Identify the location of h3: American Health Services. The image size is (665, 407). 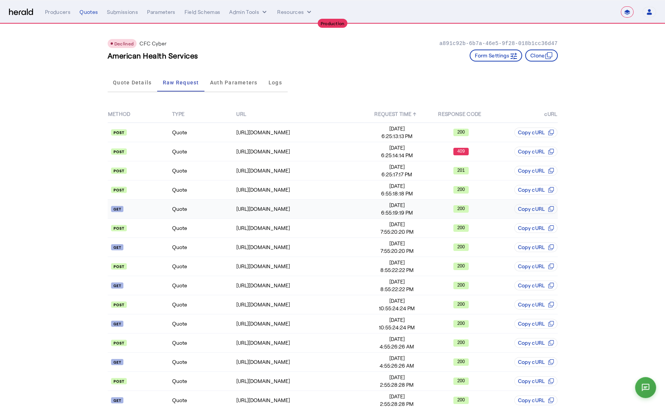
(153, 56).